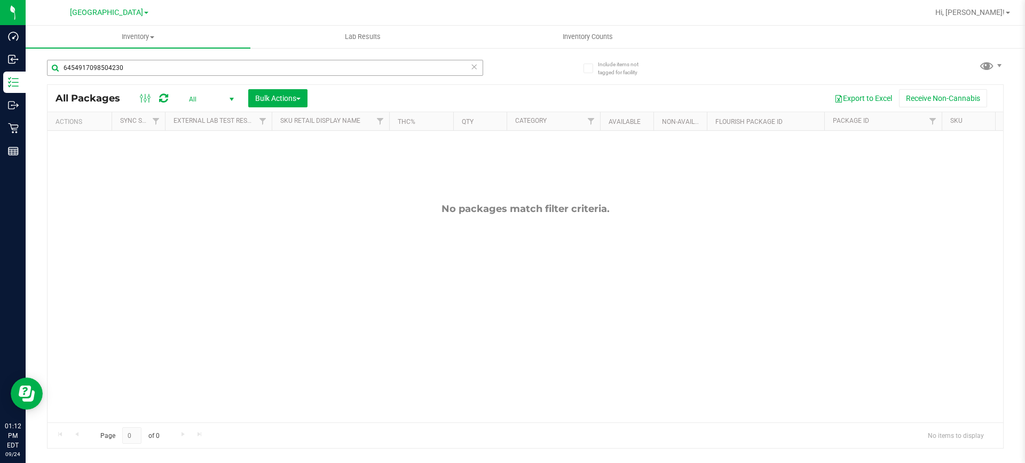 The image size is (1025, 463). What do you see at coordinates (863, 98) in the screenshot?
I see `button: Export to Excel` at bounding box center [863, 98].